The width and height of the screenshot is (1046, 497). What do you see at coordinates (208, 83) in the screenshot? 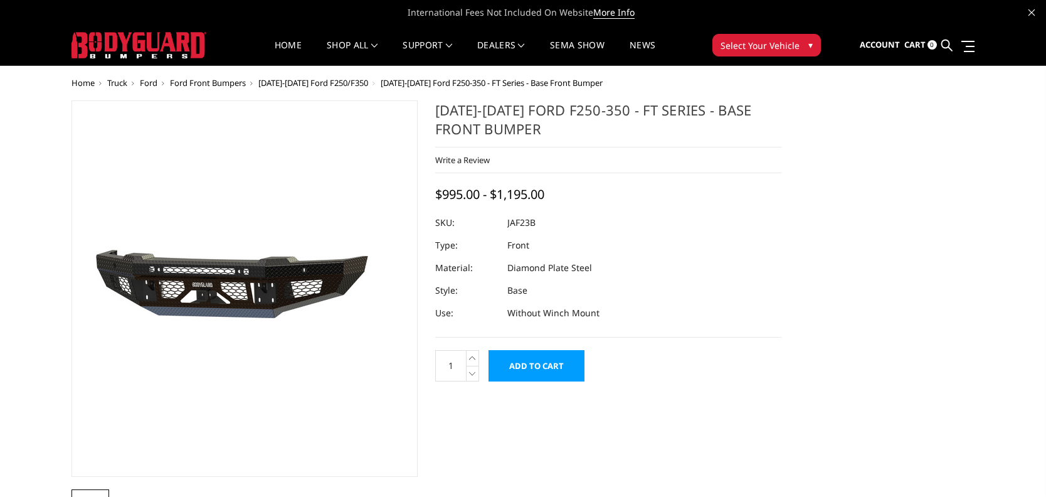
I see `span: Ford Front Bumpers` at bounding box center [208, 83].